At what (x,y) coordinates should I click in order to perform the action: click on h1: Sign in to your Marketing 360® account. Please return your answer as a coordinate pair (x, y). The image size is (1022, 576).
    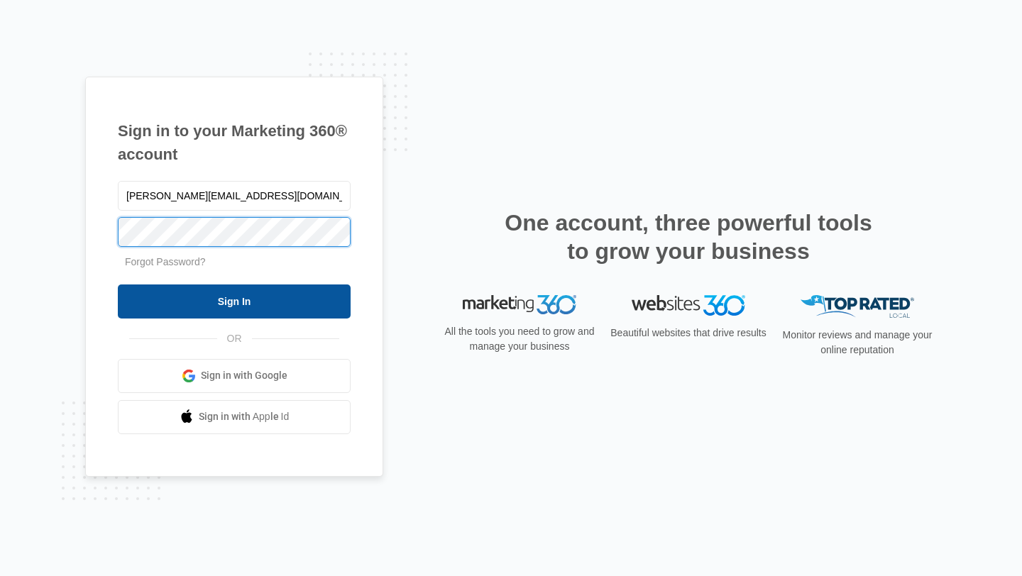
    Looking at the image, I should click on (234, 143).